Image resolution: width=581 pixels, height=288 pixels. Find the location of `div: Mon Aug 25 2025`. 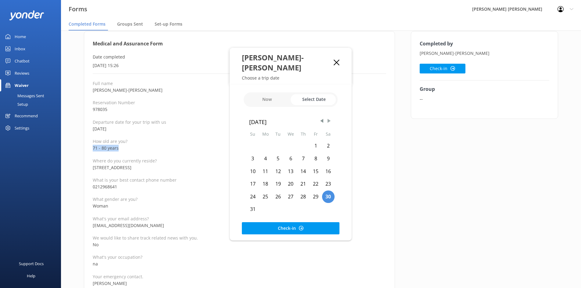

div: Mon Aug 25 2025 is located at coordinates (265, 197).